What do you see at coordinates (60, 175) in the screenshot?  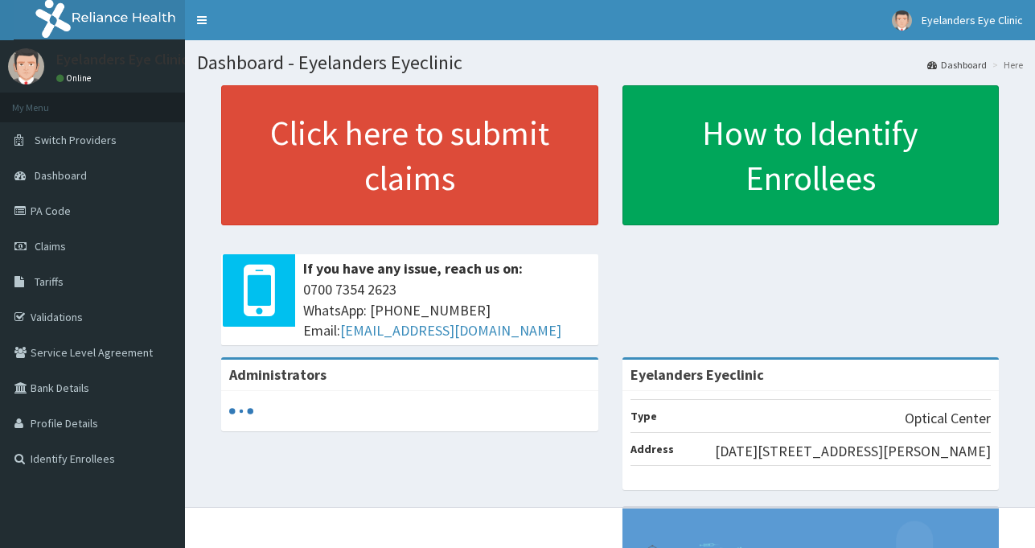 I see `span: Dashboard` at bounding box center [60, 175].